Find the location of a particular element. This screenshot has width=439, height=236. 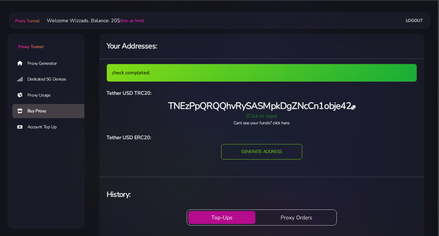

h4: History: is located at coordinates (261, 194).